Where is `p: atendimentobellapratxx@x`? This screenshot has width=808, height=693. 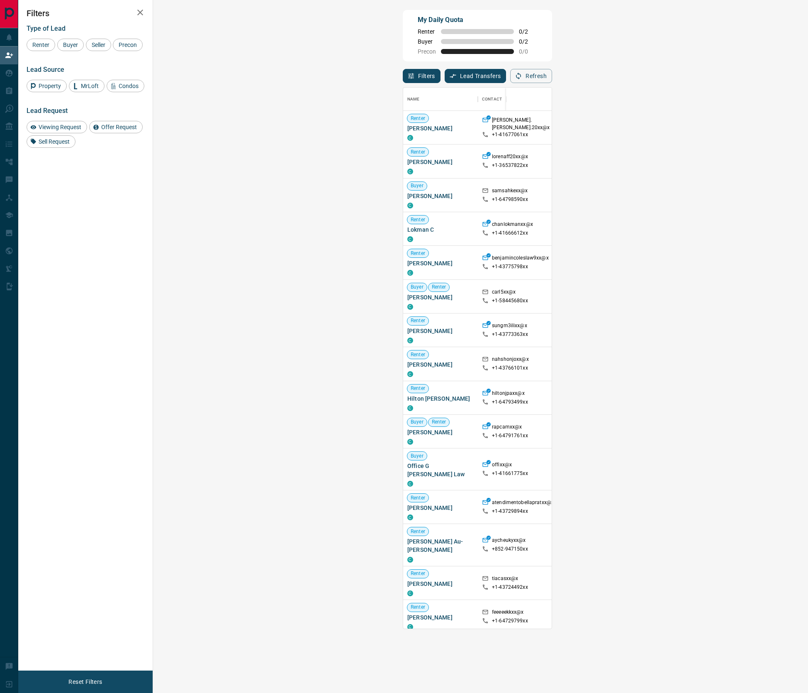 p: atendimentobellapratxx@x is located at coordinates (523, 503).